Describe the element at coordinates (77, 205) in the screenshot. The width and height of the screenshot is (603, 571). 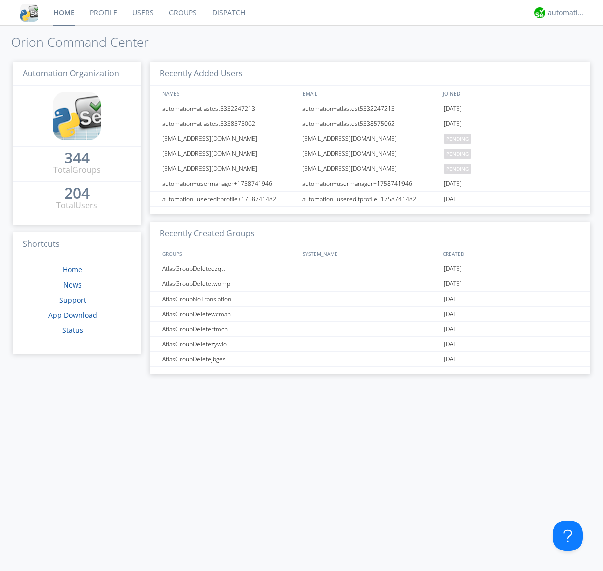
I see `div: Total Users` at that location.